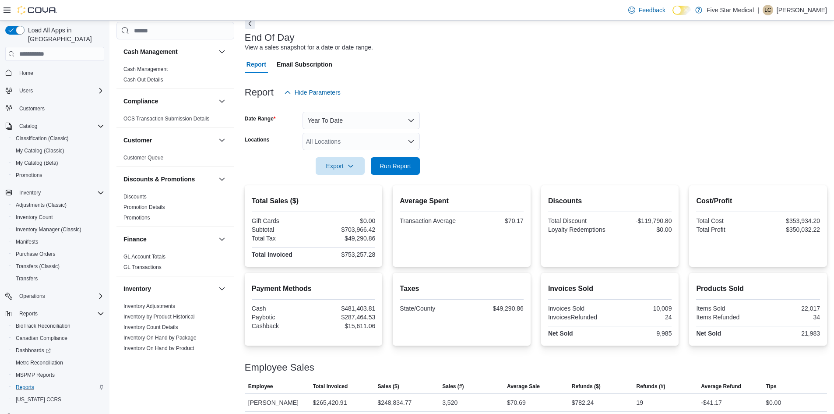 Image resolution: width=834 pixels, height=414 pixels. Describe the element at coordinates (58, 362) in the screenshot. I see `button: Metrc Reconciliation` at that location.